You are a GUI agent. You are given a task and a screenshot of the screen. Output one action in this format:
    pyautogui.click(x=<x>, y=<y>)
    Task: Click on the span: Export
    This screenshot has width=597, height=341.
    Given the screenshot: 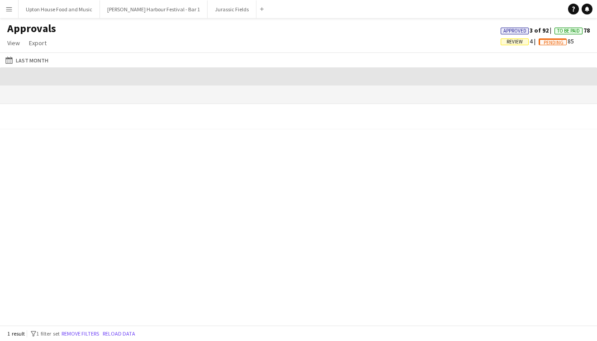 What is the action you would take?
    pyautogui.click(x=38, y=43)
    